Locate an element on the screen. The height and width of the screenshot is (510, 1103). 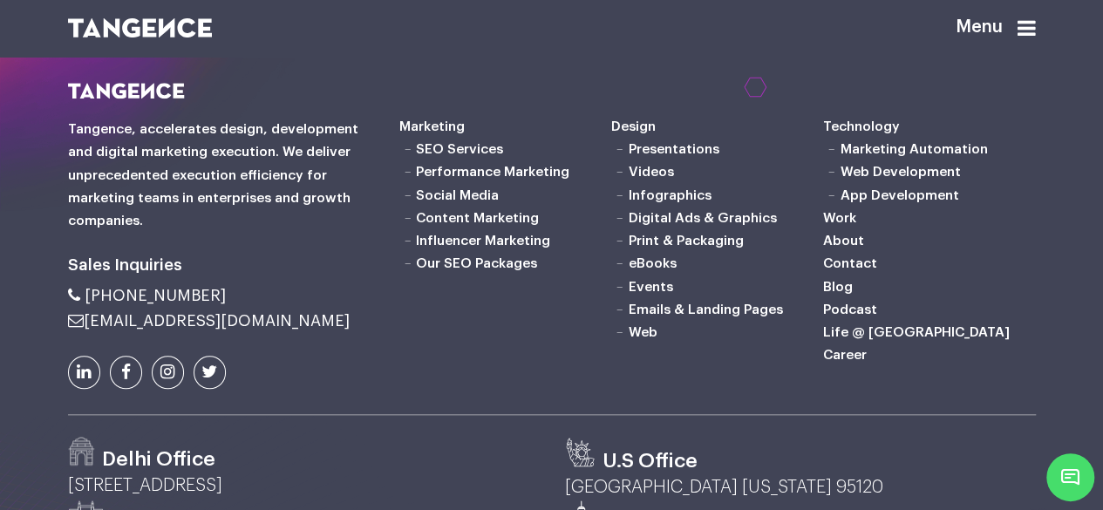
a: Content Marketing is located at coordinates (477, 218).